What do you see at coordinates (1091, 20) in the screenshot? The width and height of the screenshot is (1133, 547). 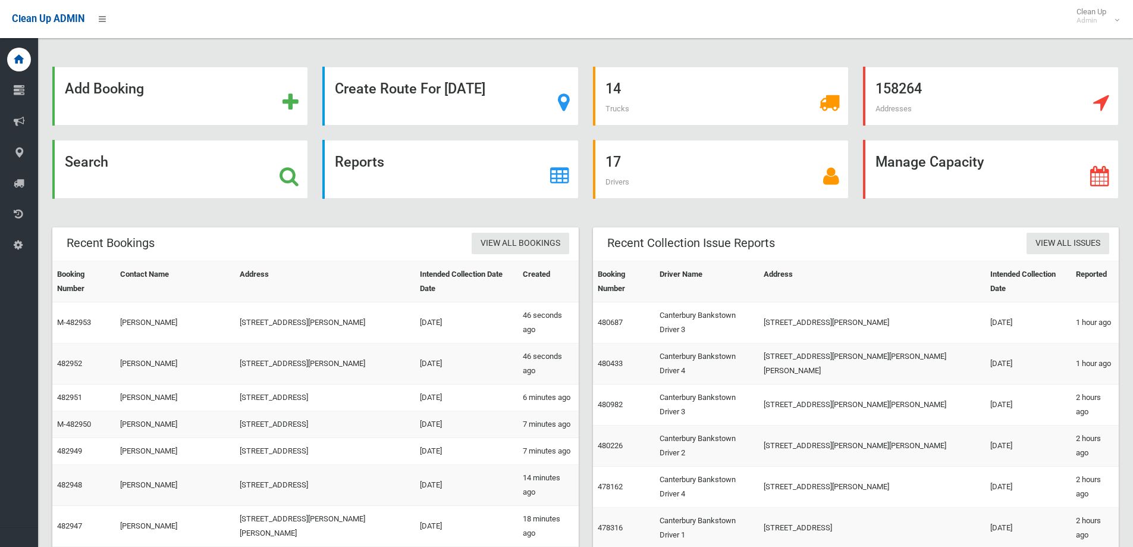 I see `small: Admin` at bounding box center [1091, 20].